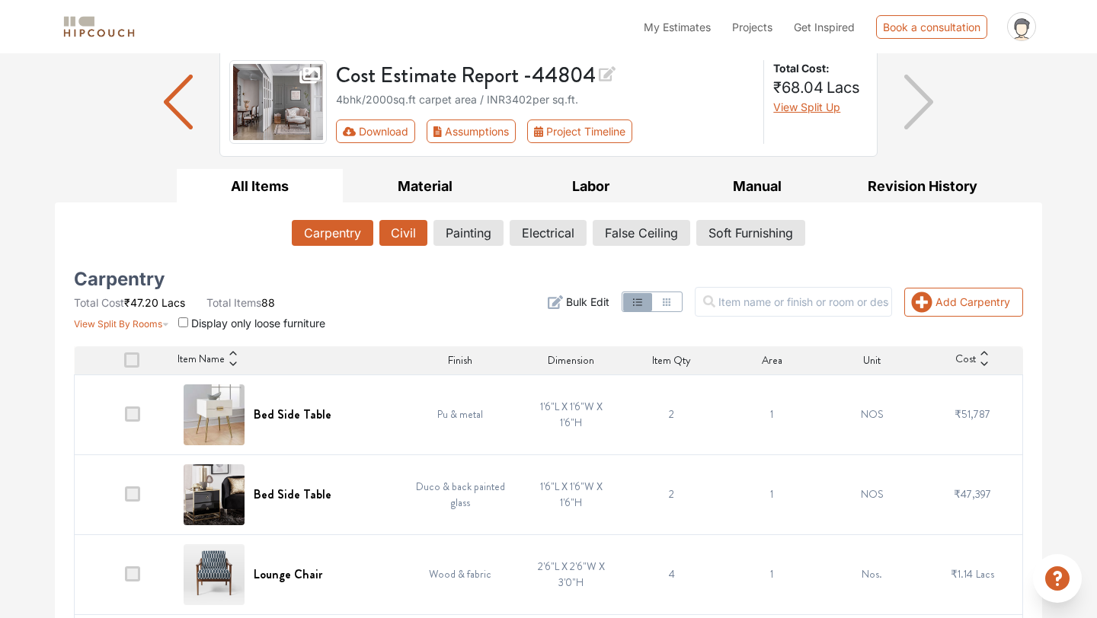  What do you see at coordinates (471, 131) in the screenshot?
I see `button: Assumptions` at bounding box center [471, 131].